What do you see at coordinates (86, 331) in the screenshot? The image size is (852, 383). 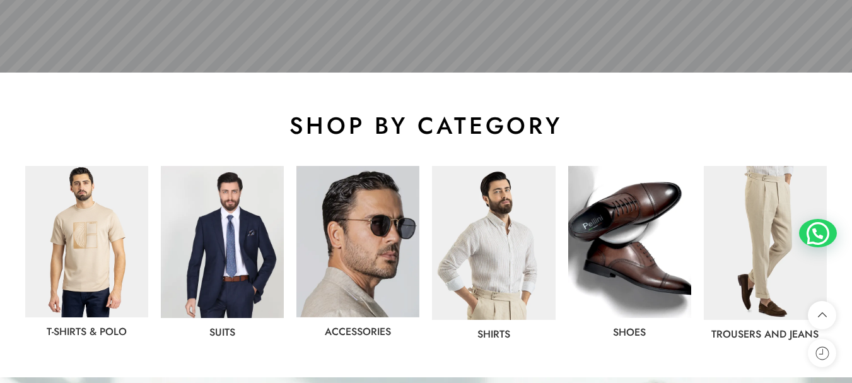 I see `a: T-Shirts & Polo` at bounding box center [86, 331].